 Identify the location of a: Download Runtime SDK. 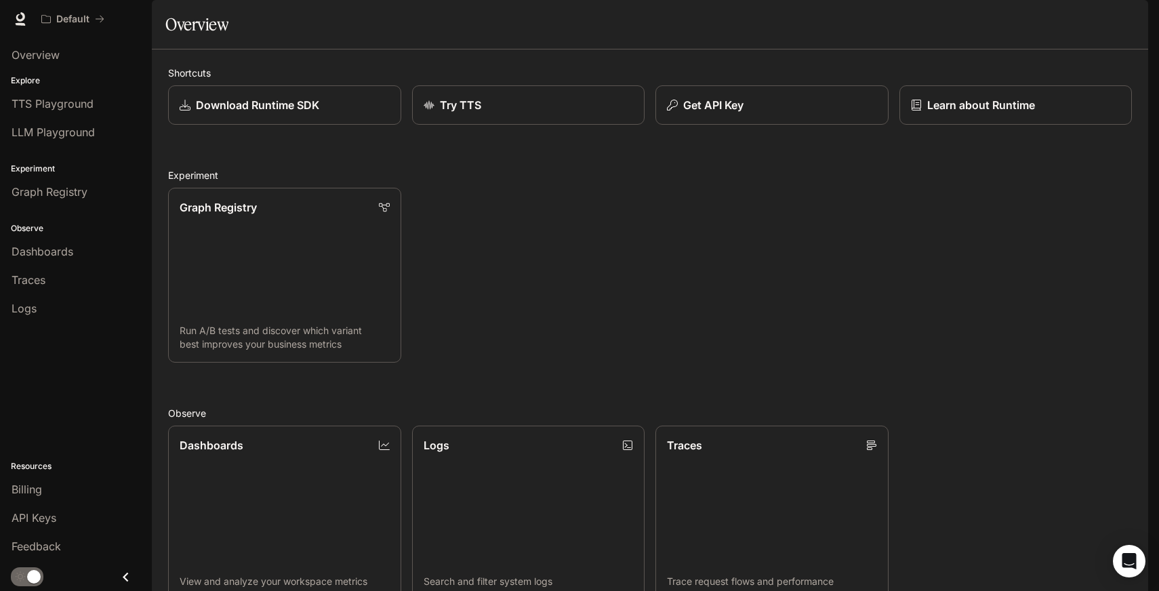
(285, 105).